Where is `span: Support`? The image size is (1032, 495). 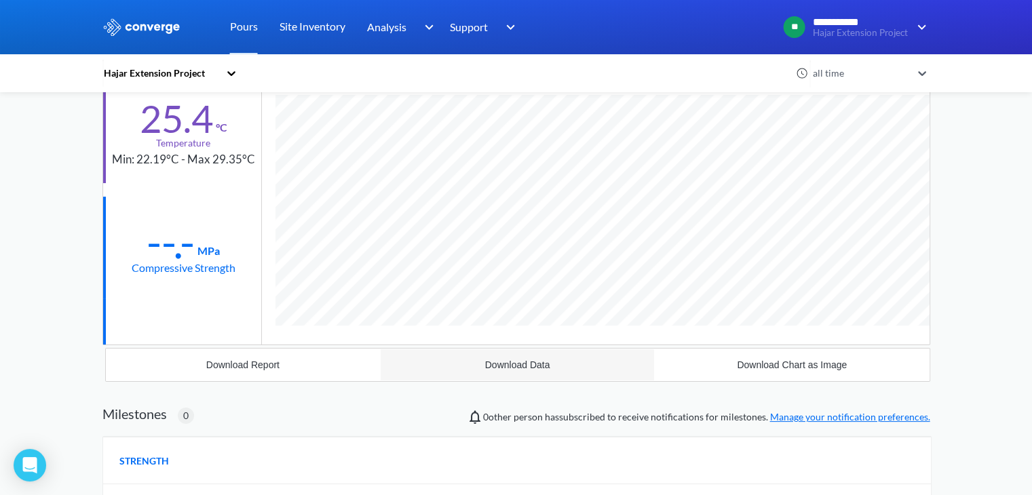
span: Support is located at coordinates (469, 26).